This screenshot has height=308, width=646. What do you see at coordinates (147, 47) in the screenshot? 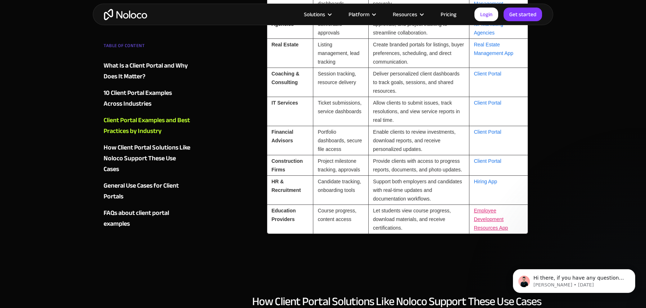
I see `div: TABLE OF CONTENT` at bounding box center [147, 47].